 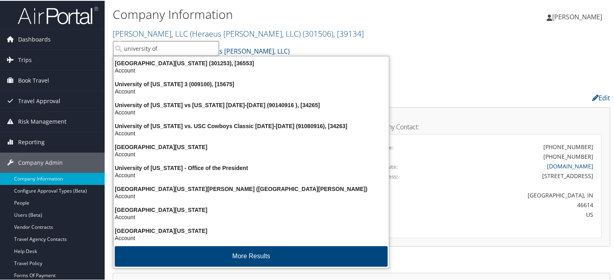 What do you see at coordinates (39, 100) in the screenshot?
I see `span: Travel Approval` at bounding box center [39, 100].